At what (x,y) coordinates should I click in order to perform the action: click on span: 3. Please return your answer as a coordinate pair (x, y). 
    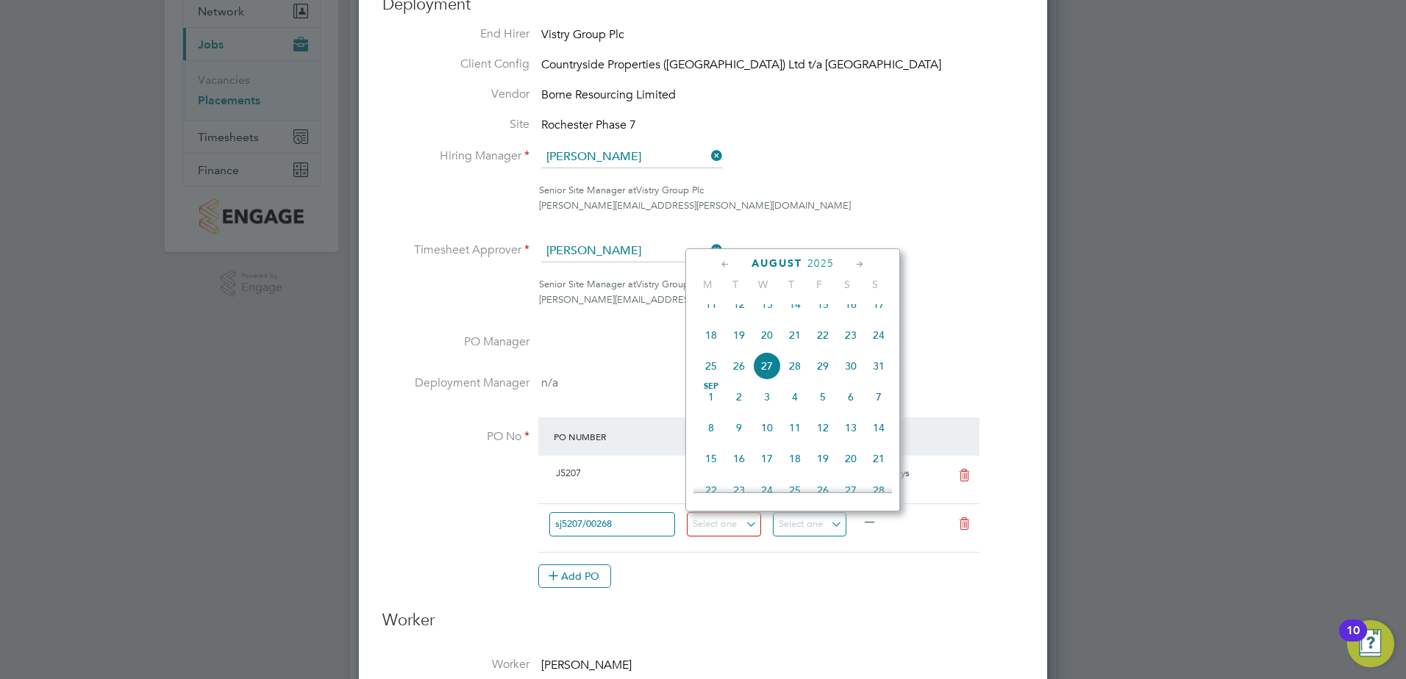
    Looking at the image, I should click on (767, 397).